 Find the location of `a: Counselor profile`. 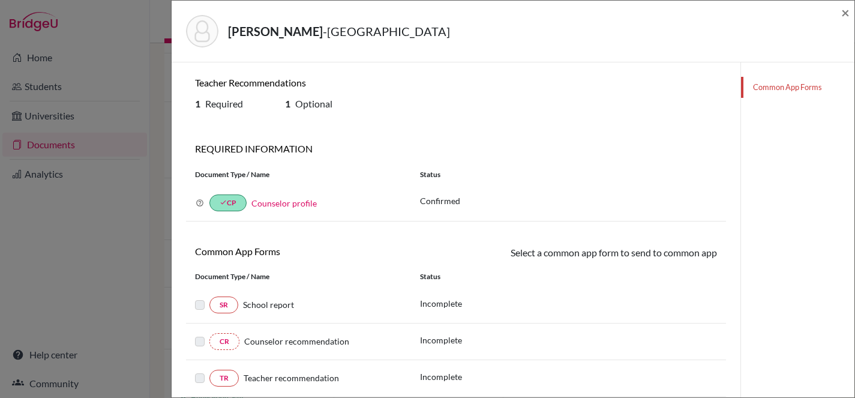

a: Counselor profile is located at coordinates (284, 203).